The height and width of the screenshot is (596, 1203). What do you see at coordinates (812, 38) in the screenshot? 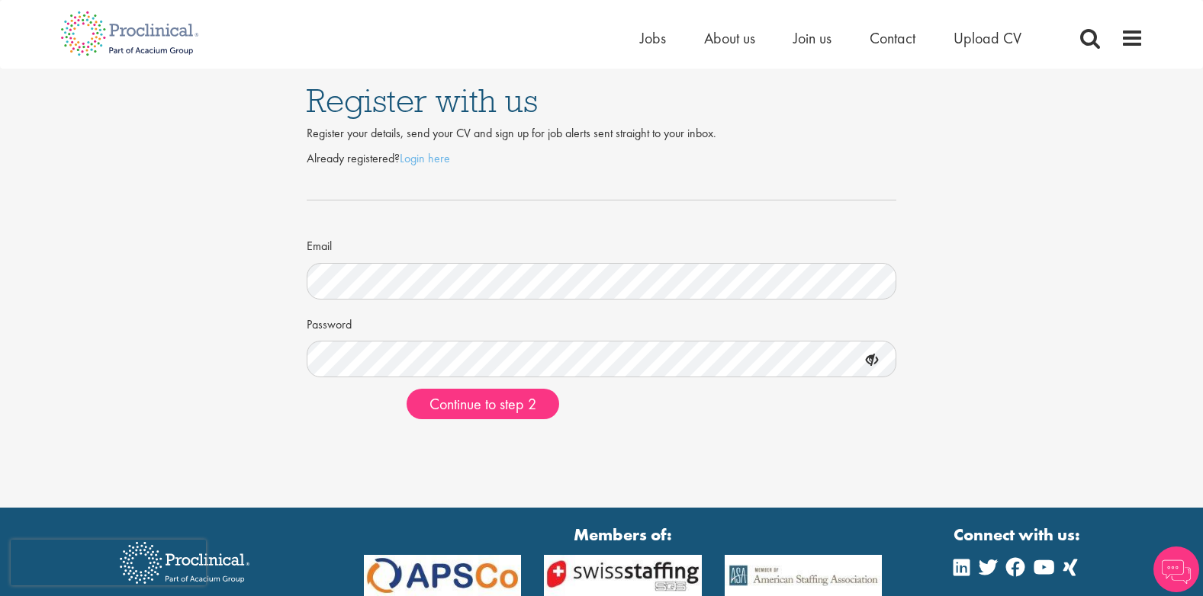
I see `span: Join us` at bounding box center [812, 38].